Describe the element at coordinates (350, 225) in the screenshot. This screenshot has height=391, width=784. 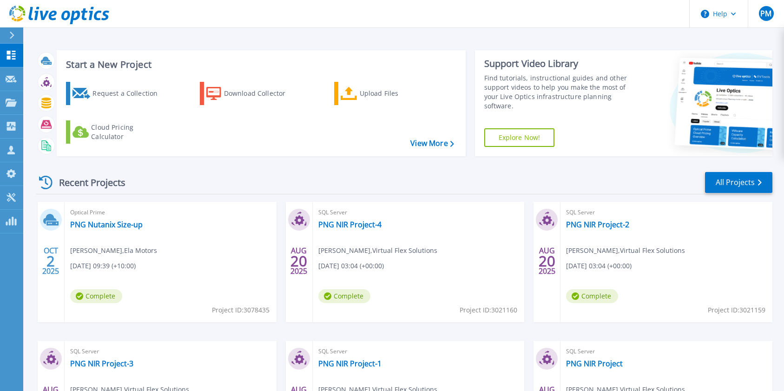
I see `a: PNG NIR Project-4` at that location.